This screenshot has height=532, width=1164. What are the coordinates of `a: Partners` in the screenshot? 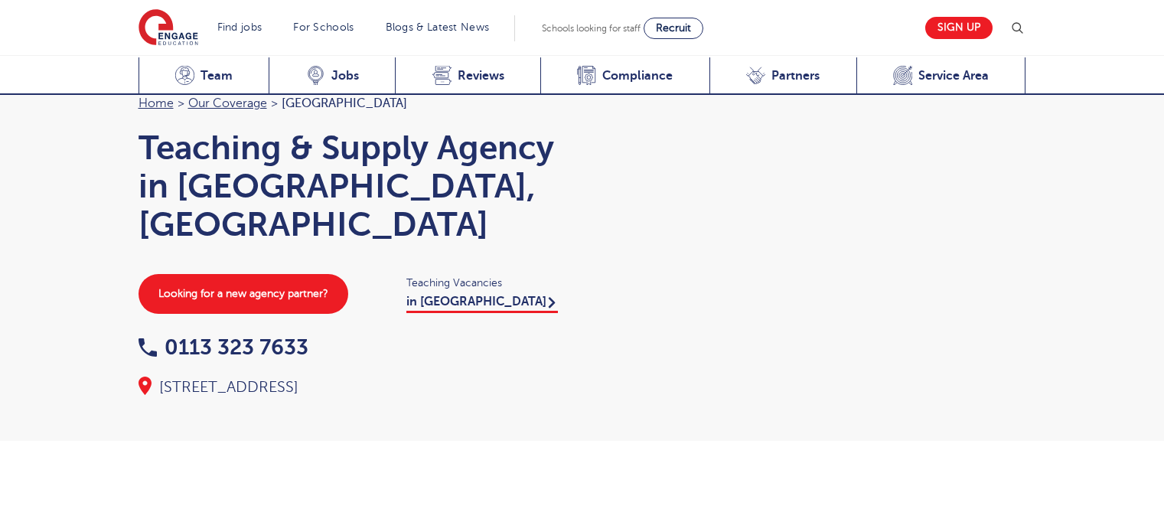 It's located at (783, 76).